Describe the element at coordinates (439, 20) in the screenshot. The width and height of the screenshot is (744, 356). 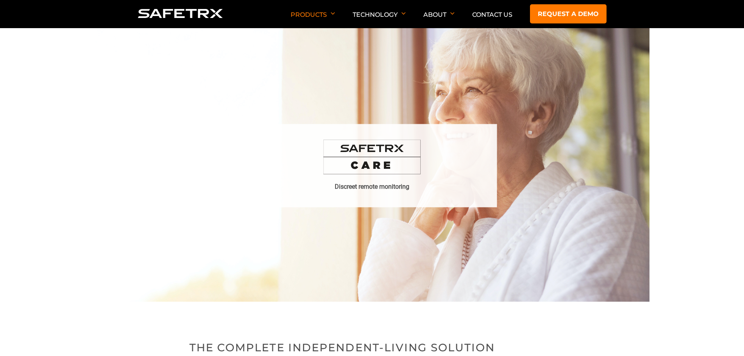
I see `p: About` at that location.